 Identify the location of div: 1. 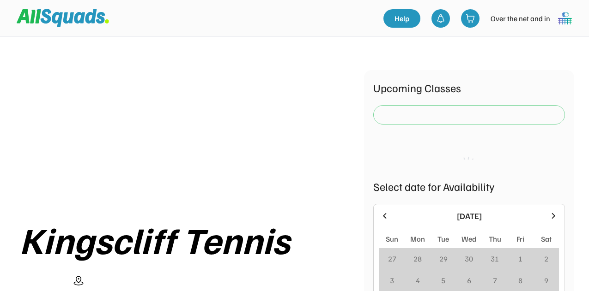
(520, 259).